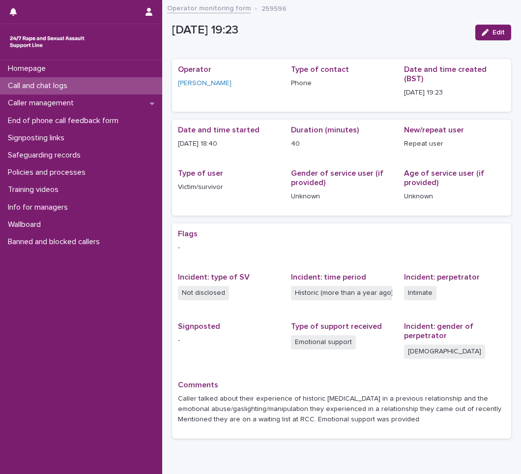  Describe the element at coordinates (499, 32) in the screenshot. I see `span: Edit` at that location.